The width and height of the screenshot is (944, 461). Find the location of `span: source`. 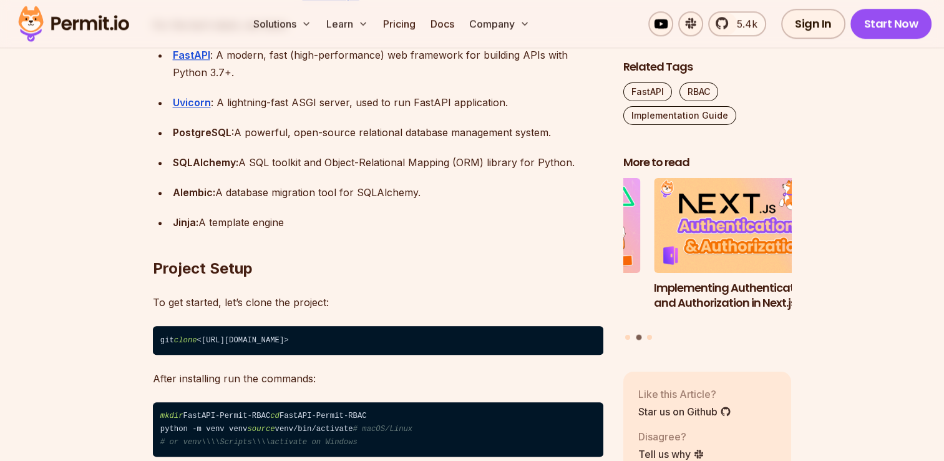

span: source is located at coordinates (261, 429).